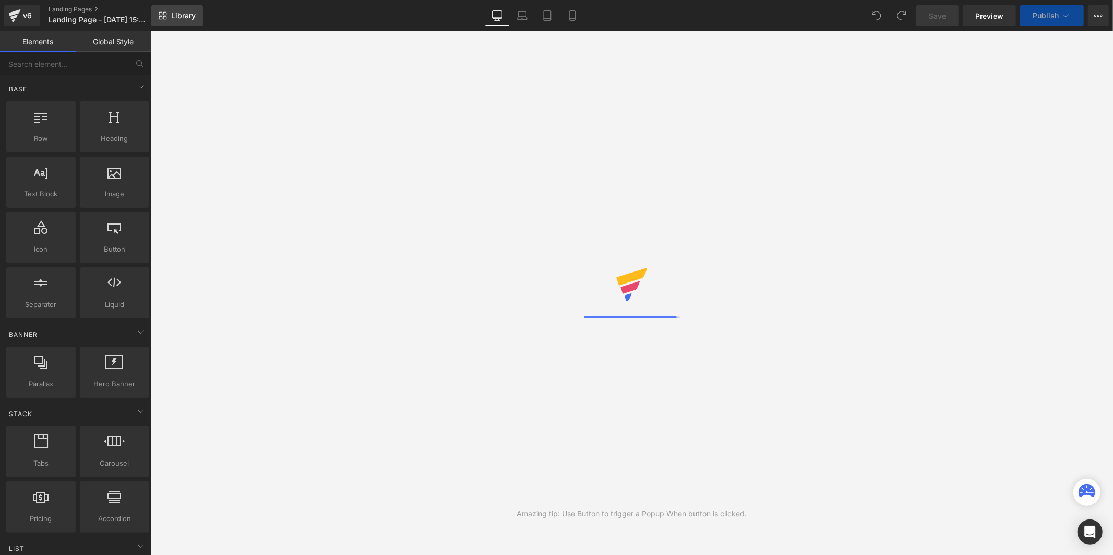 The height and width of the screenshot is (555, 1113). Describe the element at coordinates (22, 16) in the screenshot. I see `a: v6` at that location.